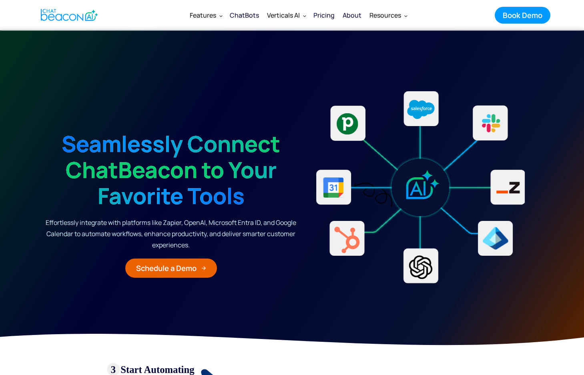  What do you see at coordinates (68, 15) in the screenshot?
I see `a: home` at bounding box center [68, 15].